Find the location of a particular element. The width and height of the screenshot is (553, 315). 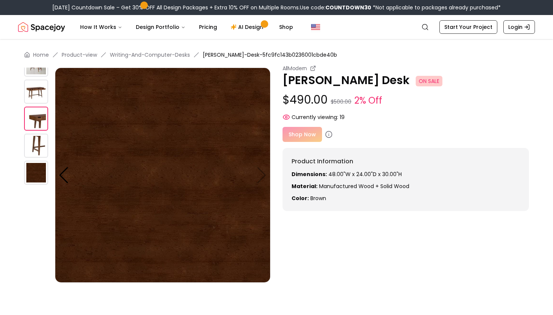

span: Currently viewing: is located at coordinates (315, 117).